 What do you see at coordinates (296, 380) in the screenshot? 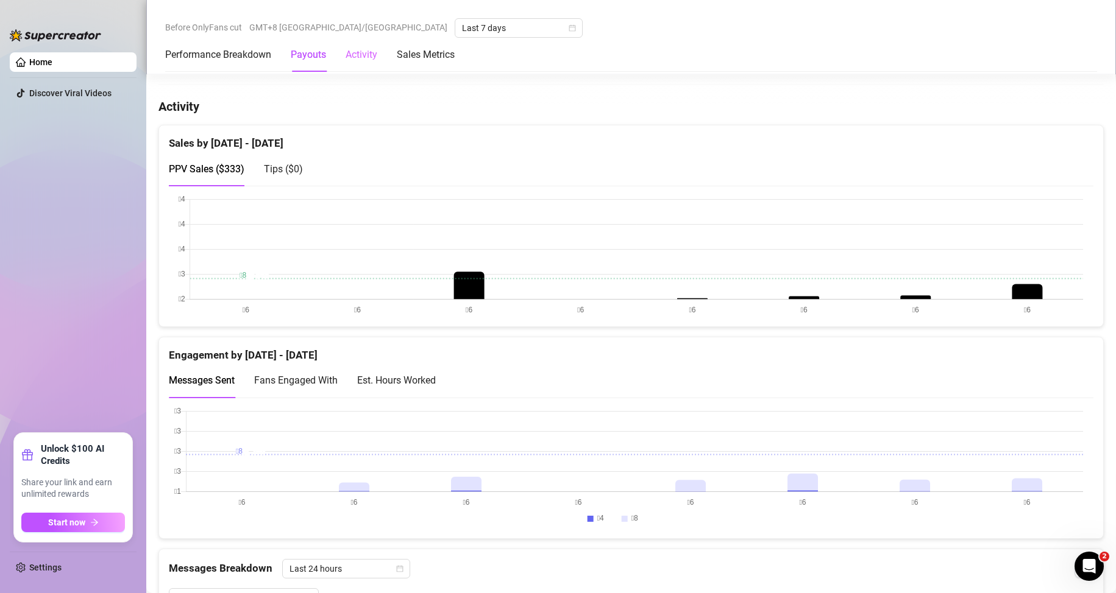
I see `span: Fans Engaged With` at bounding box center [296, 380].